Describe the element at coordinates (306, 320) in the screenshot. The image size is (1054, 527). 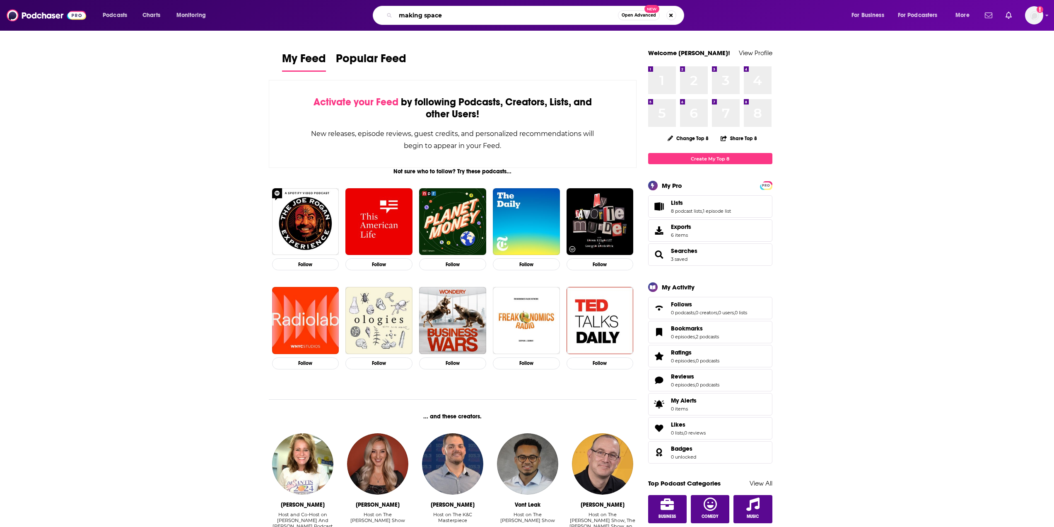
I see `img: Radiolab` at that location.